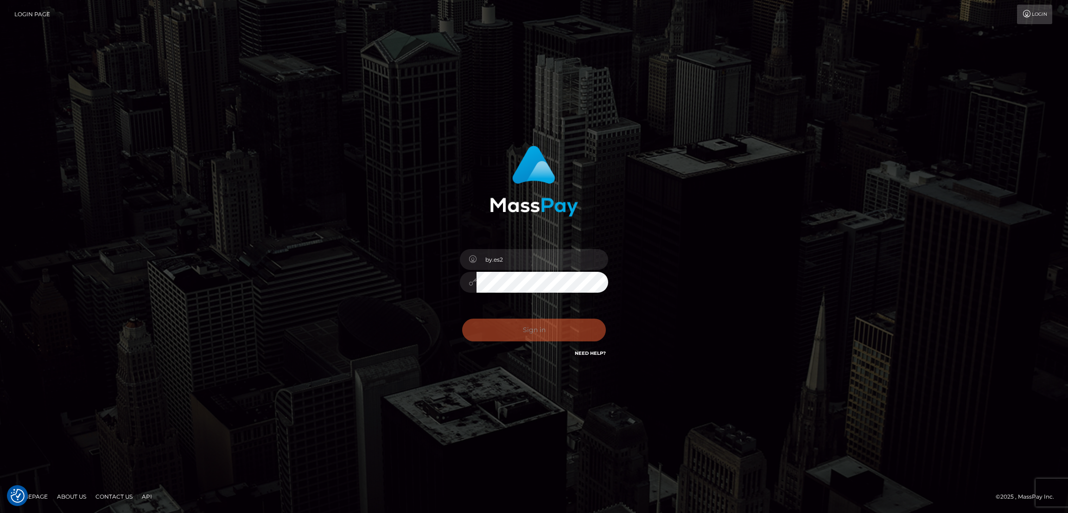  Describe the element at coordinates (32, 14) in the screenshot. I see `a: Login Page` at that location.